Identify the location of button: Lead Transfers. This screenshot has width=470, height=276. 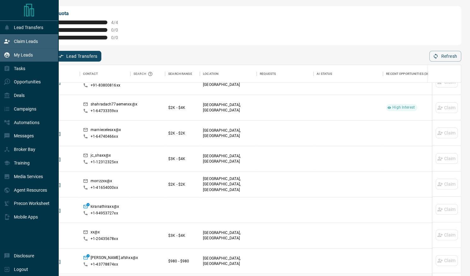
(78, 56).